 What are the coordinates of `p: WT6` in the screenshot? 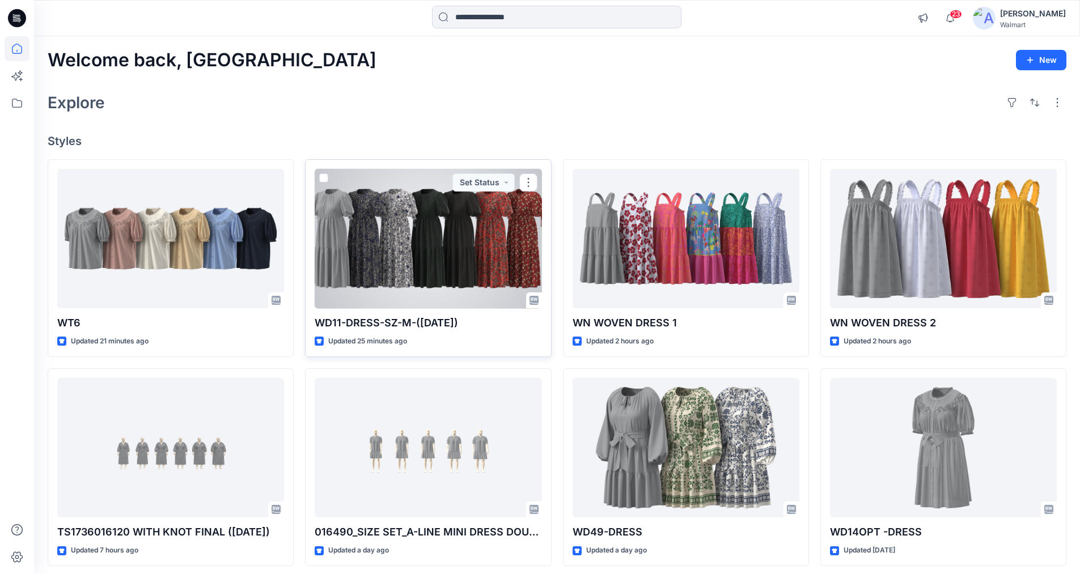 It's located at (171, 323).